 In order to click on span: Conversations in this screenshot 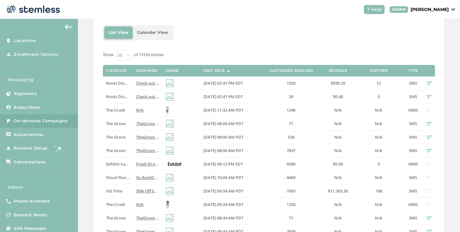, I will do `click(30, 162)`.